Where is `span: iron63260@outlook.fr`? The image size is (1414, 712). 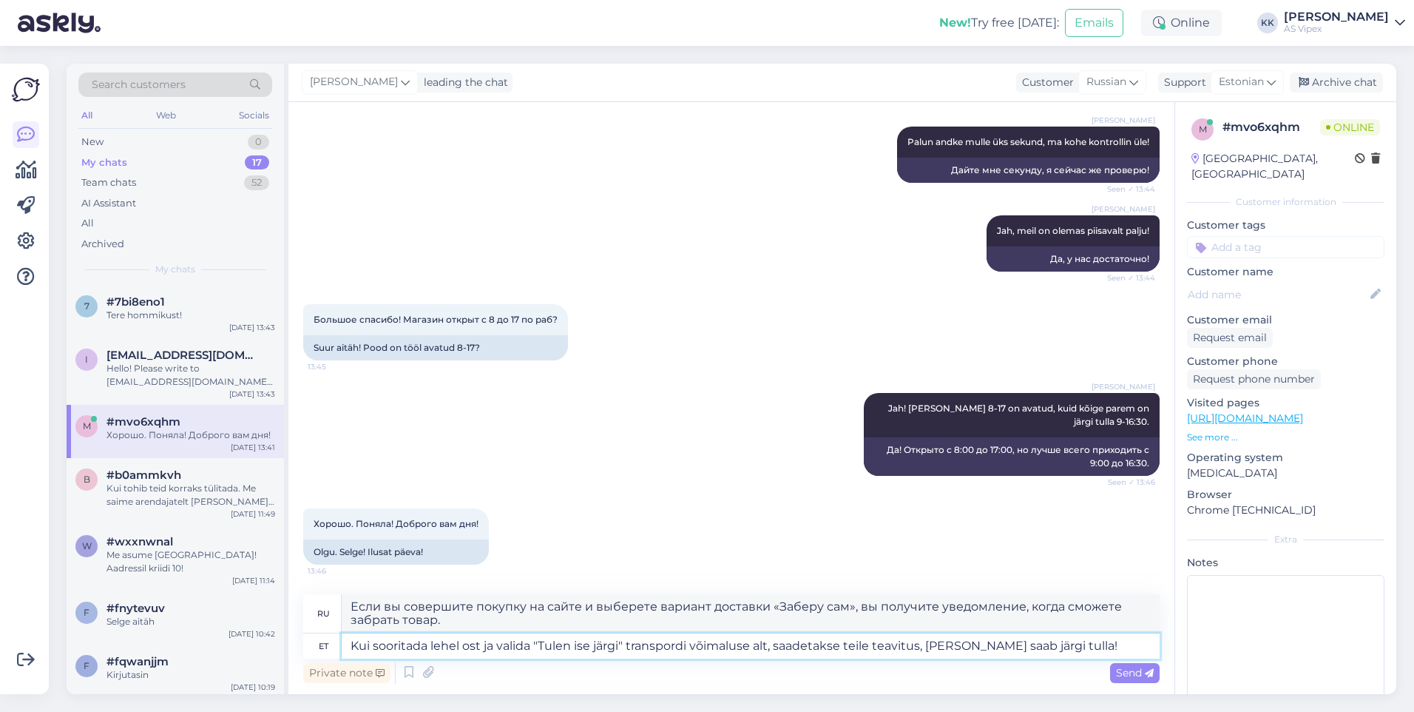 span: iron63260@outlook.fr is located at coordinates (183, 355).